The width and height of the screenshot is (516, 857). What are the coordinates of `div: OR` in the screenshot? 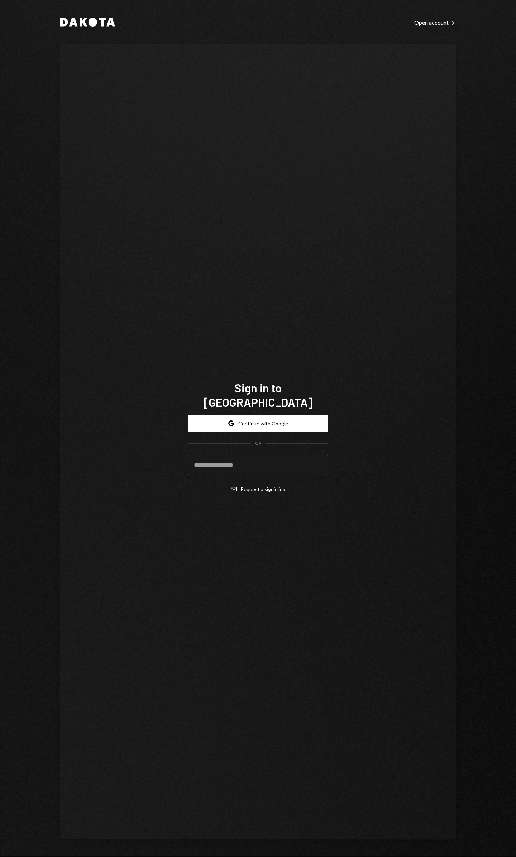 It's located at (258, 443).